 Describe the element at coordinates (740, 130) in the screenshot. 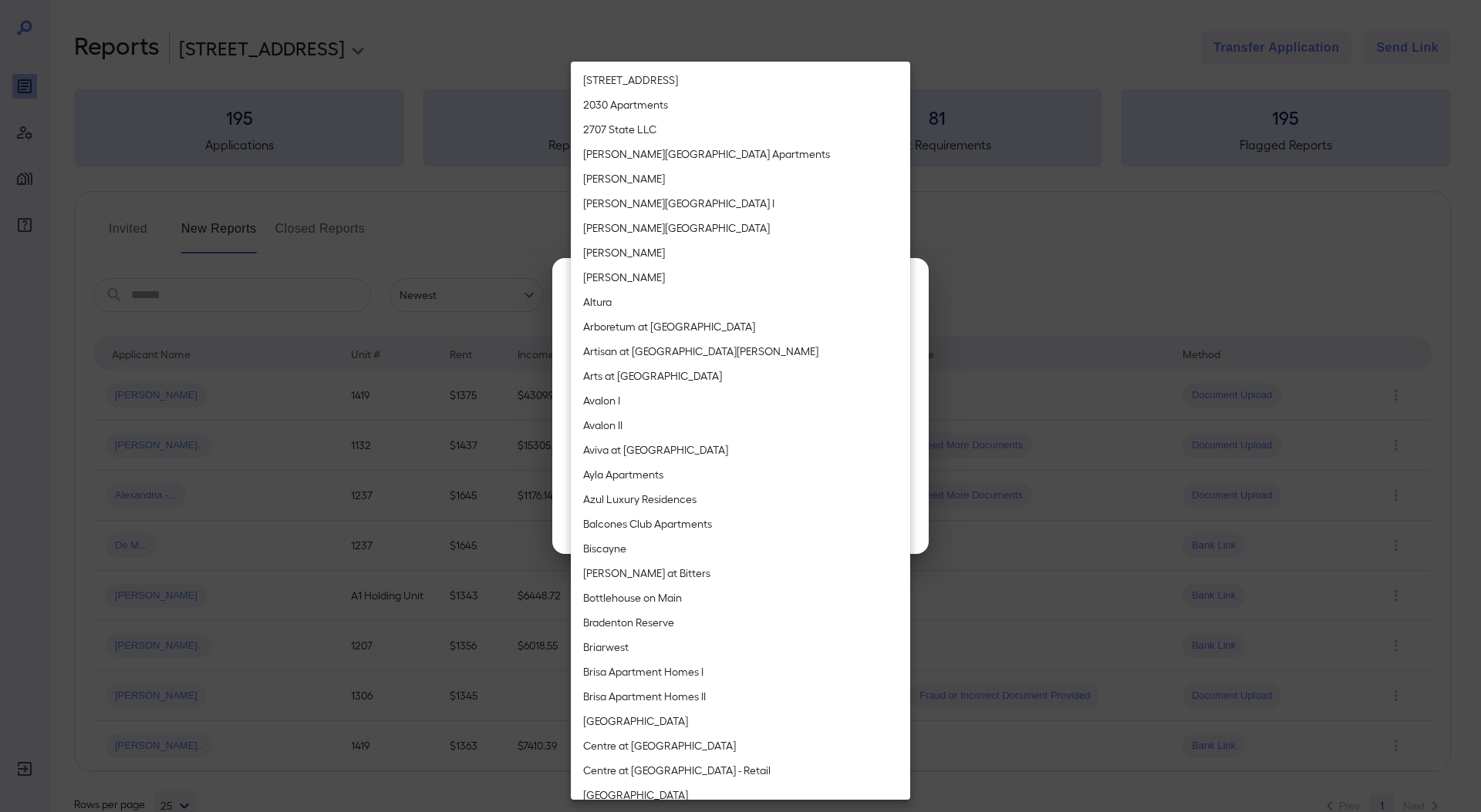

I see `li: 2707 State LLC` at that location.